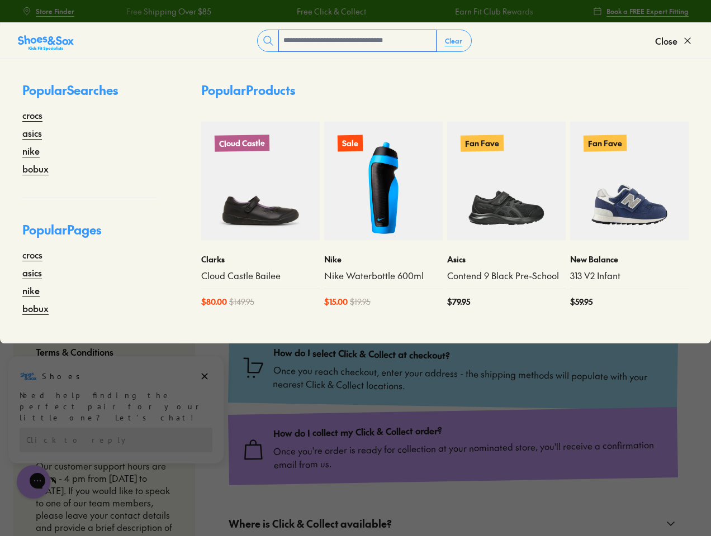  I want to click on p: Nike, so click(383, 259).